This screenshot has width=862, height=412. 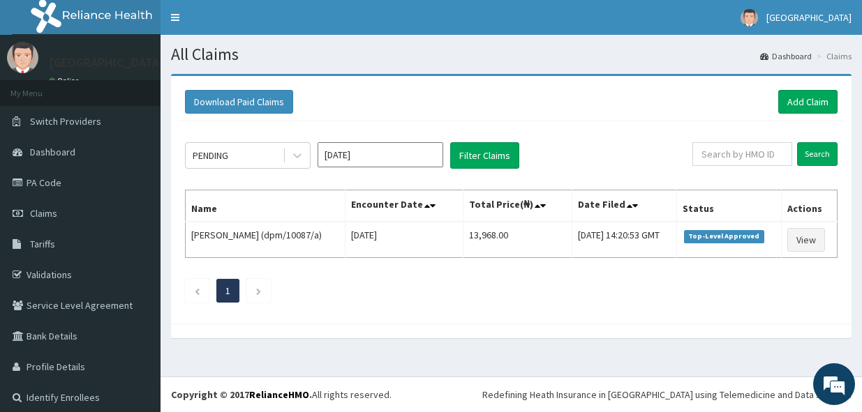 I want to click on th: Total Price(₦), so click(x=517, y=207).